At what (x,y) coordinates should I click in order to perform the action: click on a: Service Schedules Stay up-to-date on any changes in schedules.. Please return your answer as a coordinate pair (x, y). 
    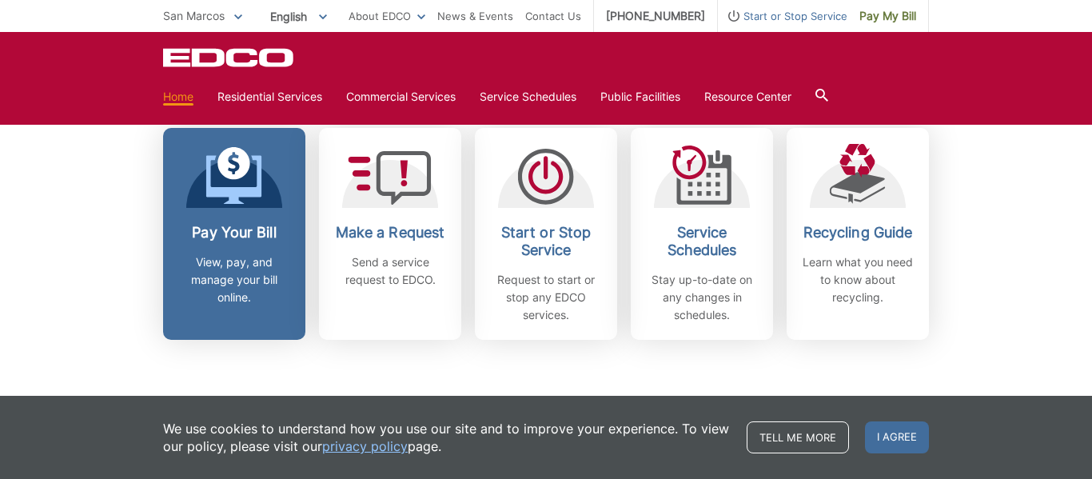
    Looking at the image, I should click on (702, 233).